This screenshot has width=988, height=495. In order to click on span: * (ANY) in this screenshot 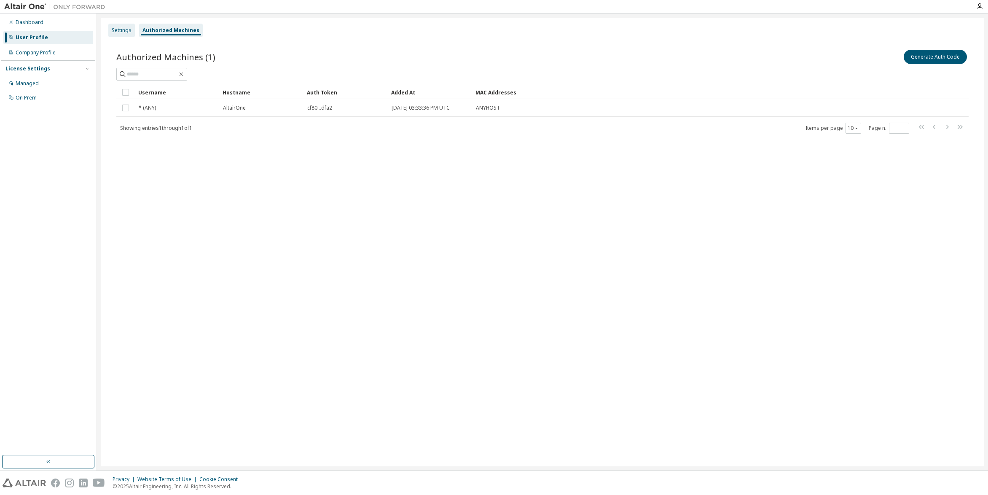, I will do `click(147, 108)`.